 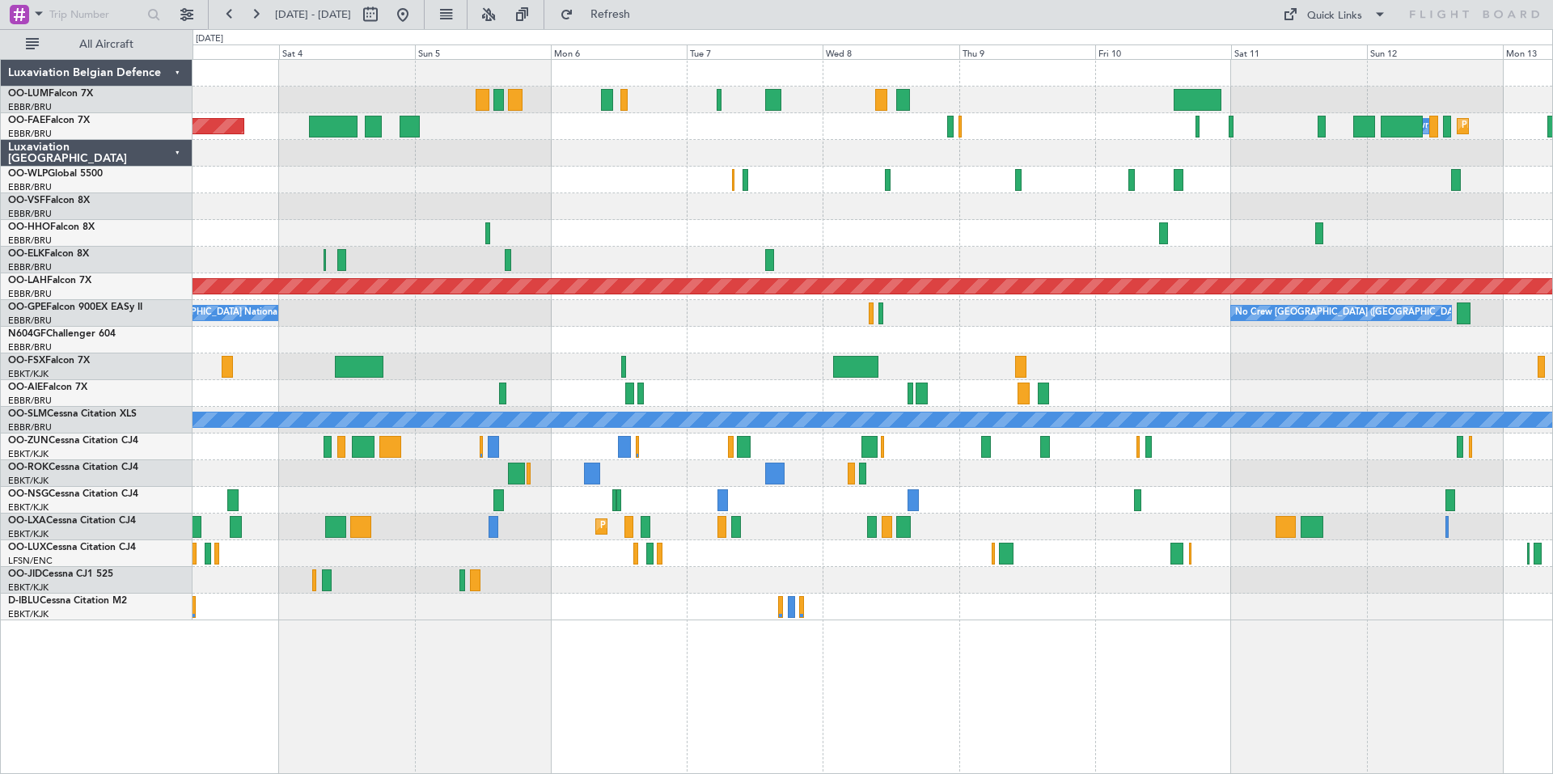 I want to click on a: OO-FSXFalcon 7X, so click(x=49, y=361).